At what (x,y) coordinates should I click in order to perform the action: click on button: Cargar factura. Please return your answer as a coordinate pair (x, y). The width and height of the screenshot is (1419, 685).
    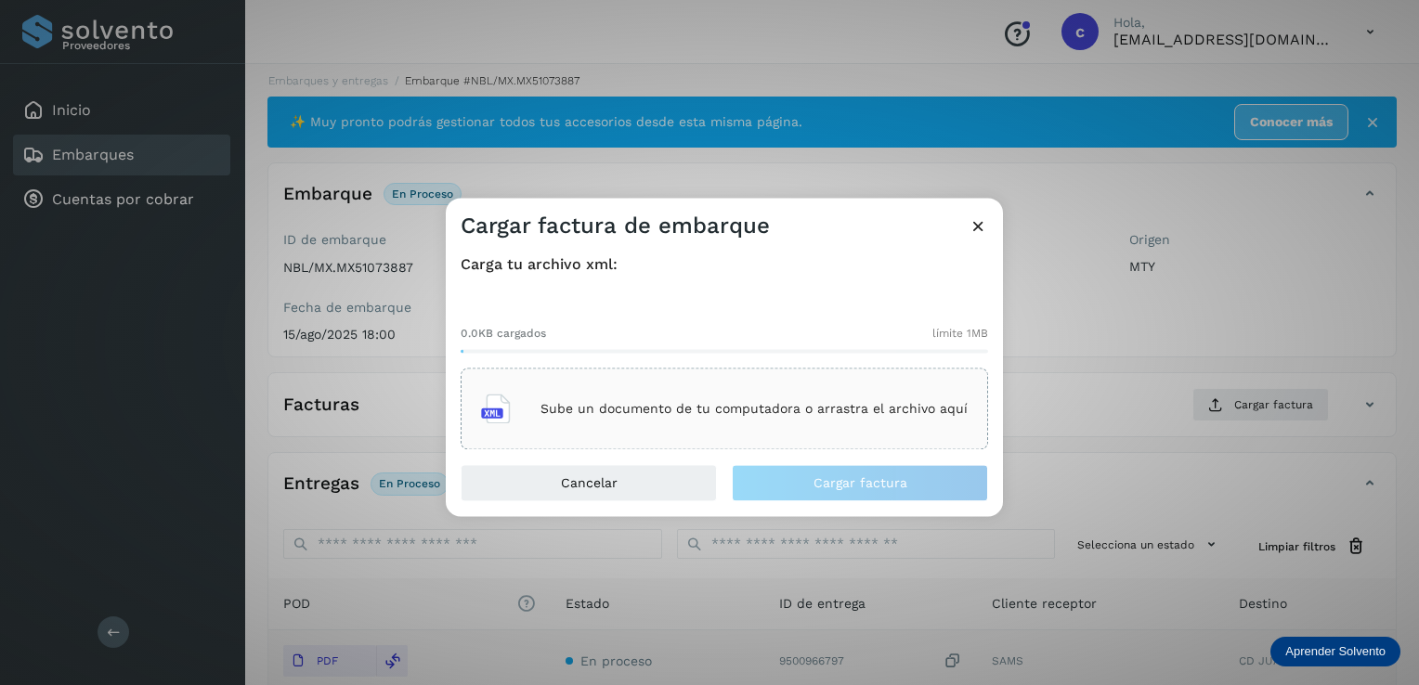
    Looking at the image, I should click on (860, 484).